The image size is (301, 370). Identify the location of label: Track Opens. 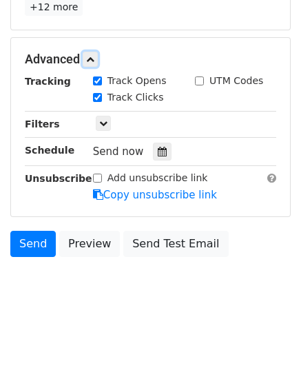
(137, 81).